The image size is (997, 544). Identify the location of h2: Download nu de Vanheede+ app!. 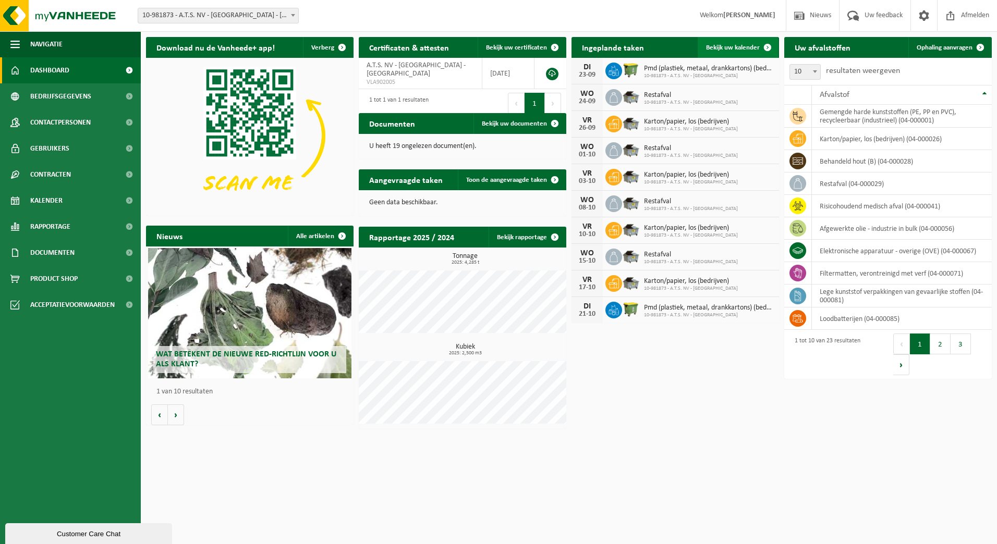
(215, 47).